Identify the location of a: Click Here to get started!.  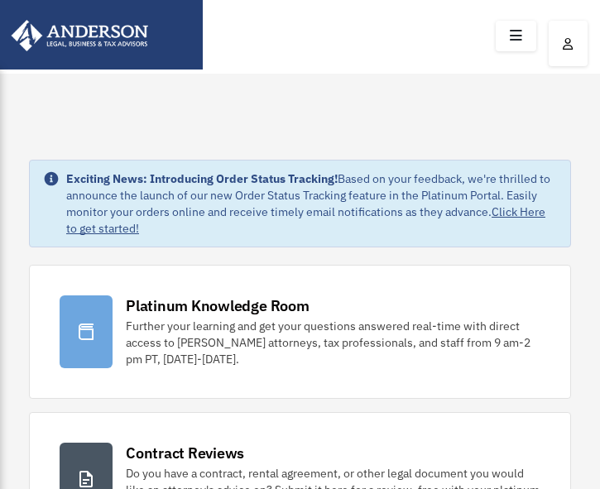
(306, 220).